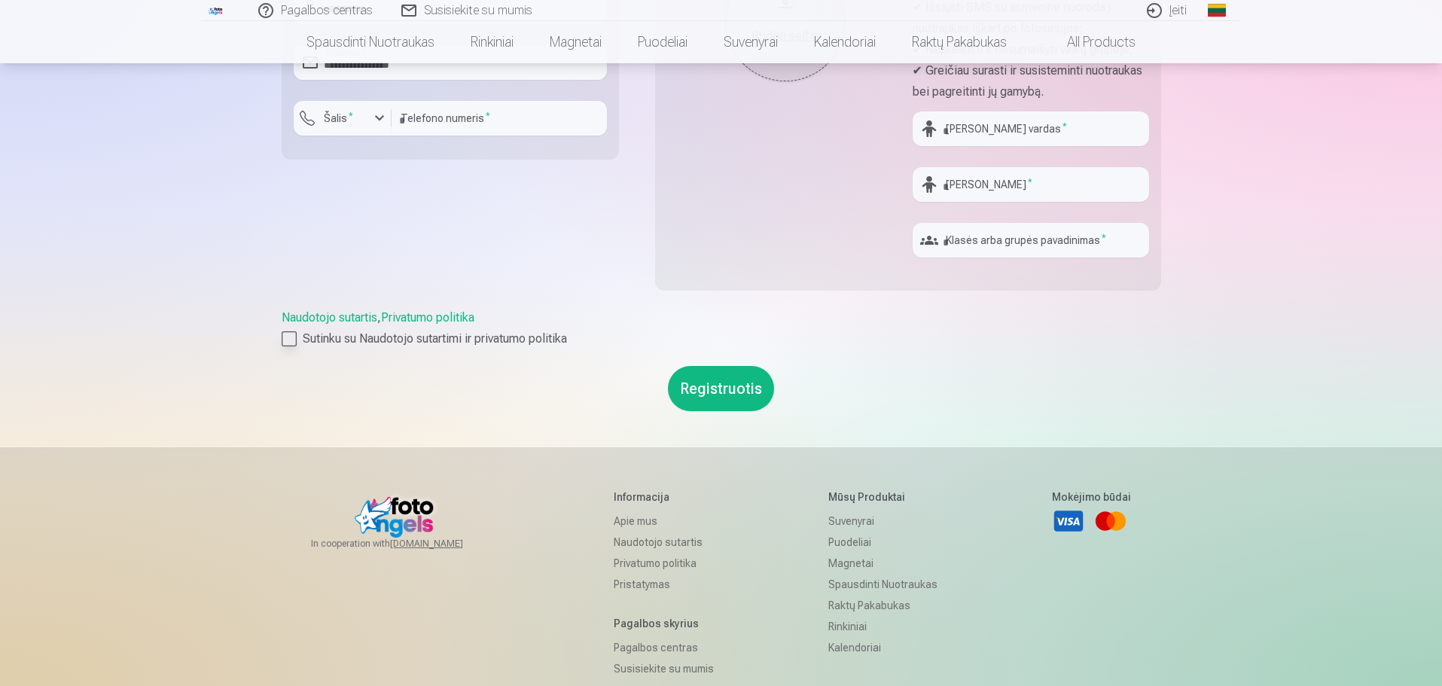 This screenshot has height=686, width=1442. Describe the element at coordinates (1089, 42) in the screenshot. I see `a: All products` at that location.